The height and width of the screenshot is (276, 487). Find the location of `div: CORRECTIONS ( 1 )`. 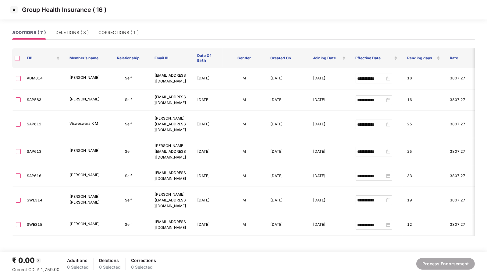

div: CORRECTIONS ( 1 ) is located at coordinates (119, 33).